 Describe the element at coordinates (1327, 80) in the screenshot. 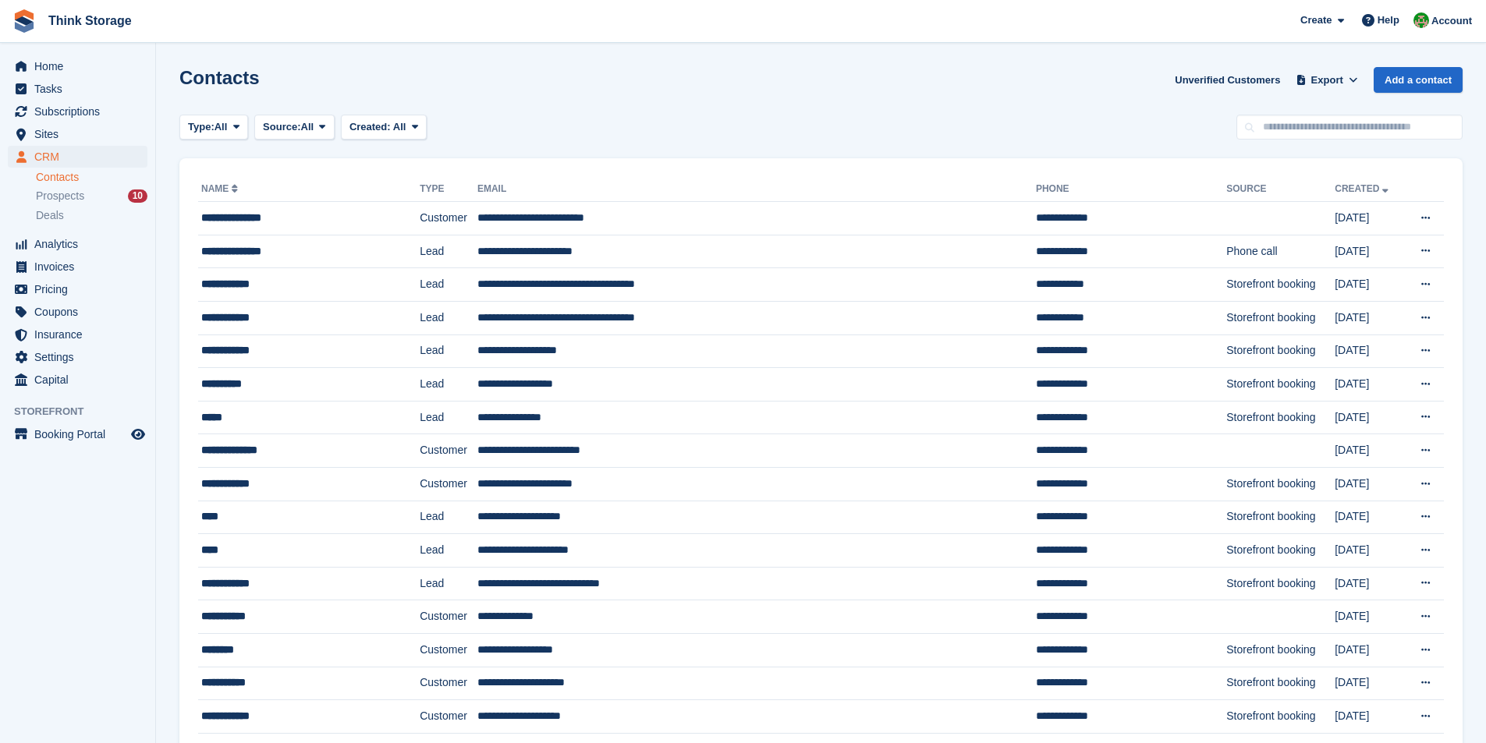

I see `button: Export` at that location.